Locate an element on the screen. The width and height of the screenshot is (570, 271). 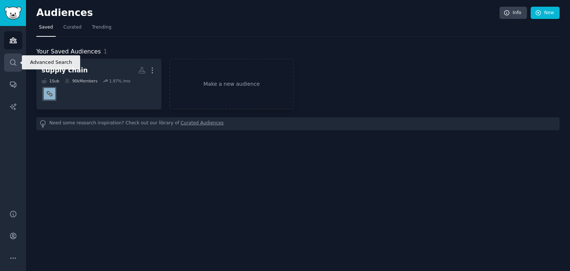
span: 1 is located at coordinates (105, 51).